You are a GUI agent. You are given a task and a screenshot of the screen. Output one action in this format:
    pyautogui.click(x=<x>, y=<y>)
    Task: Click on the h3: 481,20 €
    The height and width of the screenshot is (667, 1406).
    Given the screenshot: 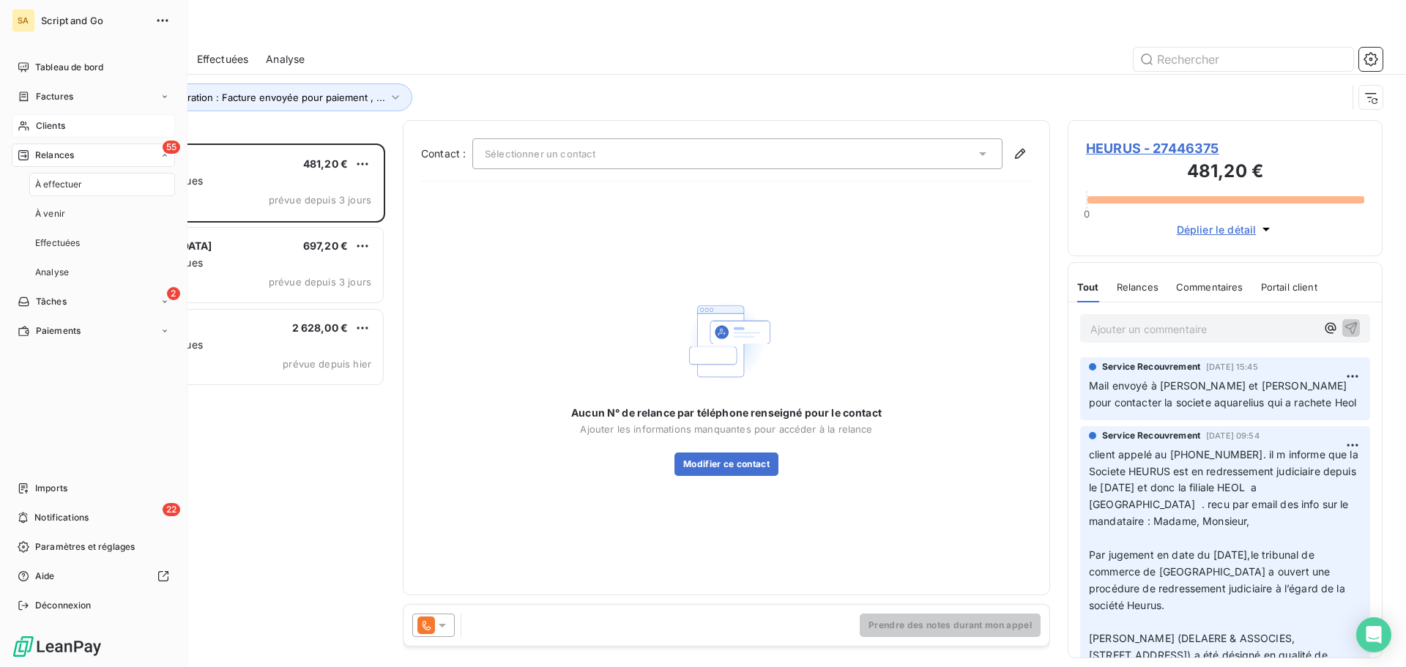 What is the action you would take?
    pyautogui.click(x=1225, y=173)
    